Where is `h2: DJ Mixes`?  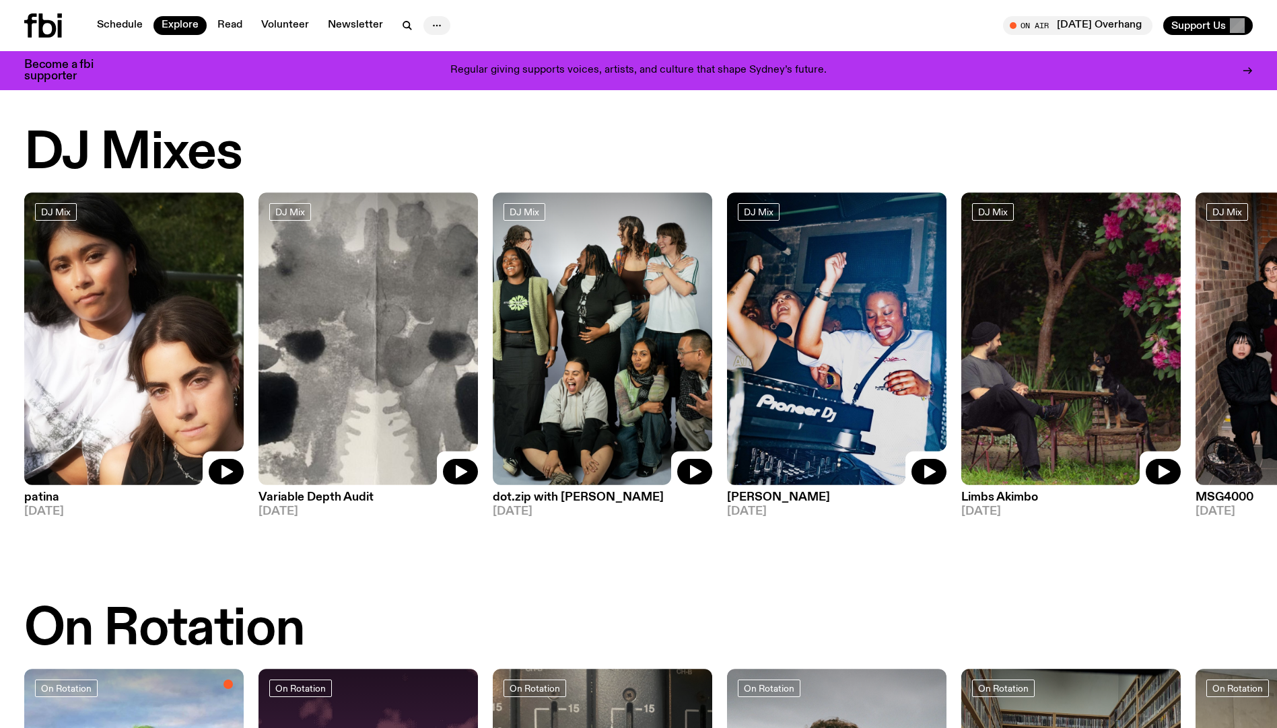 h2: DJ Mixes is located at coordinates (133, 153).